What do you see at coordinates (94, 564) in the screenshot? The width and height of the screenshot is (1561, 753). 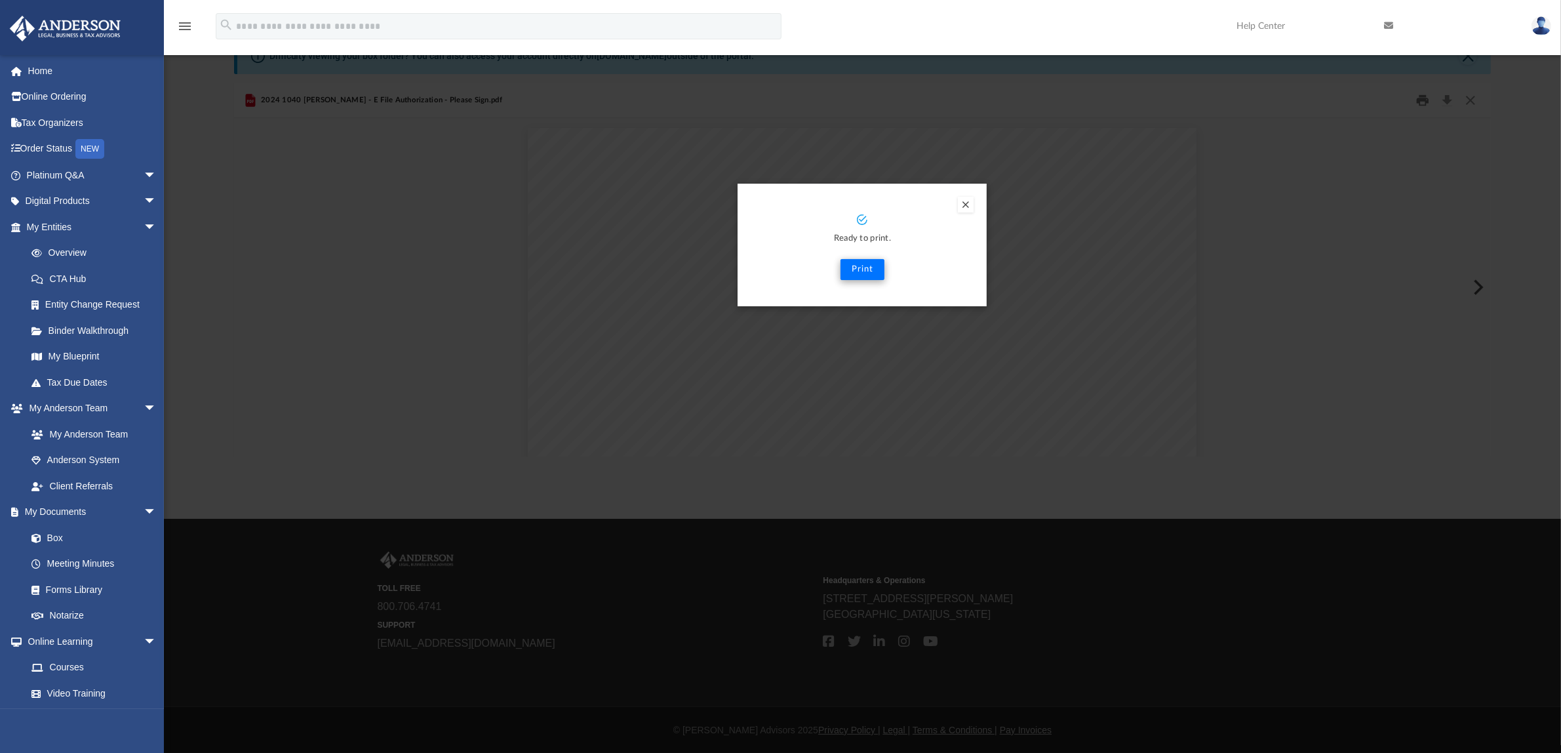 I see `a: Meeting Minutes` at bounding box center [94, 564].